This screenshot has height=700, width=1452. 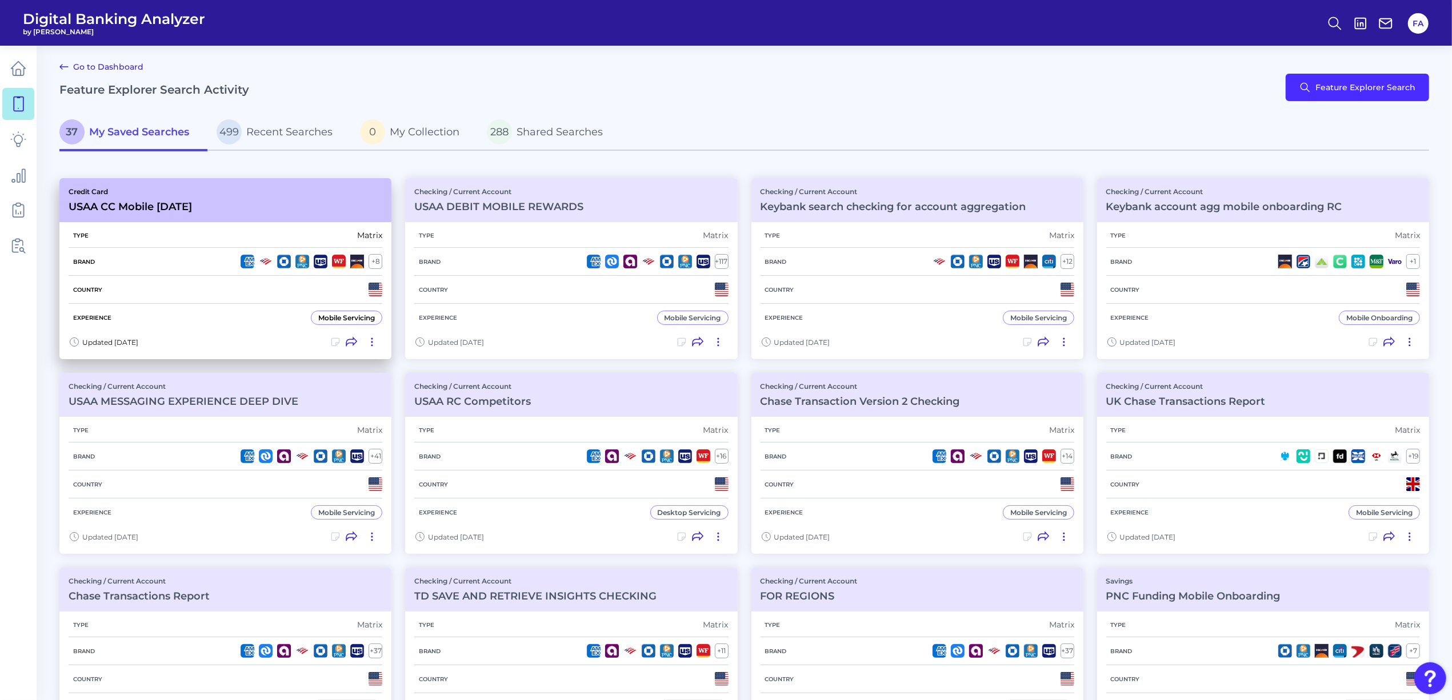 What do you see at coordinates (1067, 456) in the screenshot?
I see `div: + 14` at bounding box center [1067, 456].